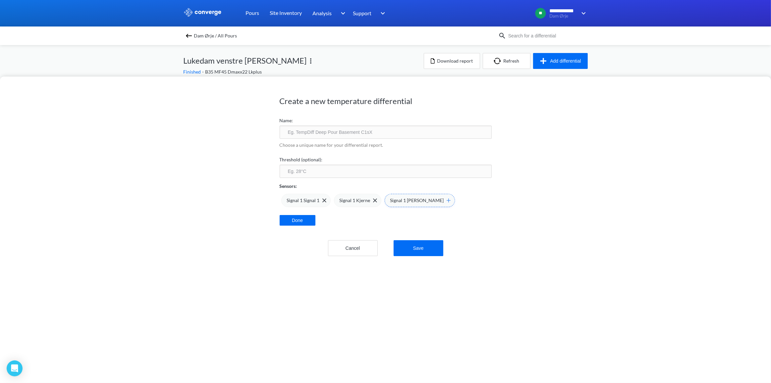 This screenshot has width=771, height=383. What do you see at coordinates (203, 12) in the screenshot?
I see `img: logo_ewhite.svg` at bounding box center [203, 12].